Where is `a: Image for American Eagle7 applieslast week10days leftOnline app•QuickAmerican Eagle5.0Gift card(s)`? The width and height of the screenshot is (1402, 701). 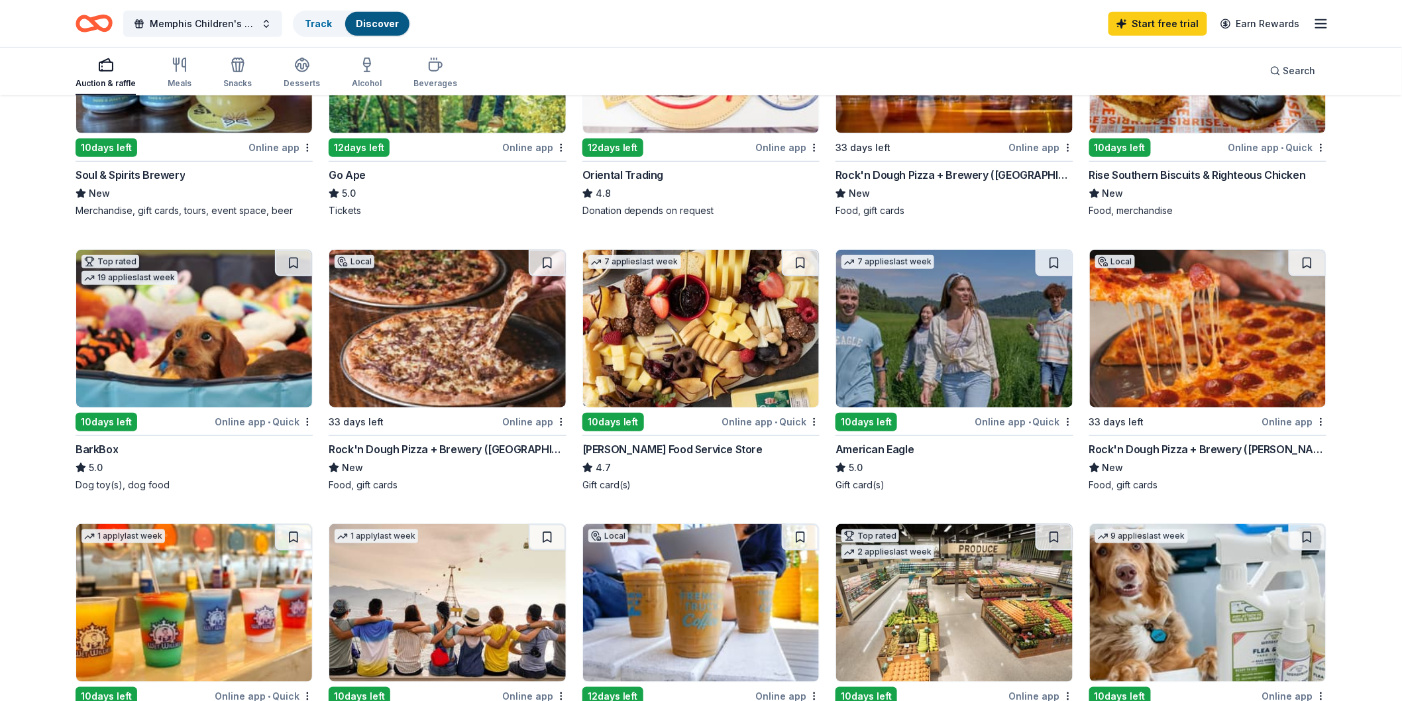 a: Image for American Eagle7 applieslast week10days leftOnline app•QuickAmerican Eagle5.0Gift card(s) is located at coordinates (954, 370).